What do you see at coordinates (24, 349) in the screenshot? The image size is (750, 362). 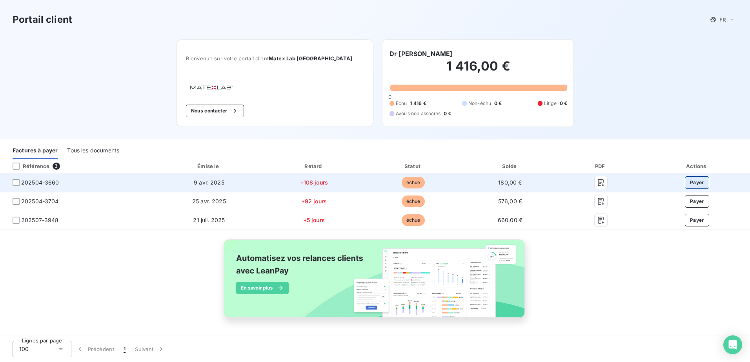 I see `span: 100` at bounding box center [24, 349].